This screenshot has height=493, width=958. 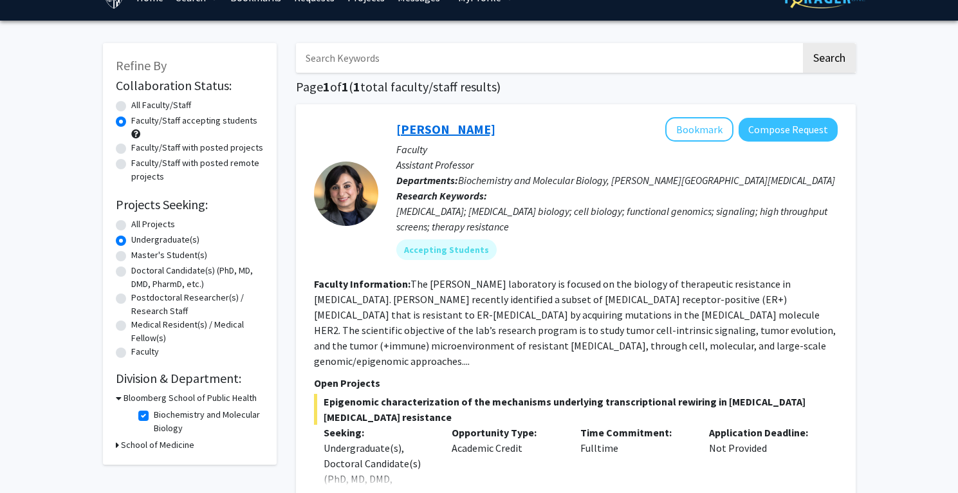 I want to click on label: Medical Resident(s) / Medical Fellow(s), so click(x=197, y=331).